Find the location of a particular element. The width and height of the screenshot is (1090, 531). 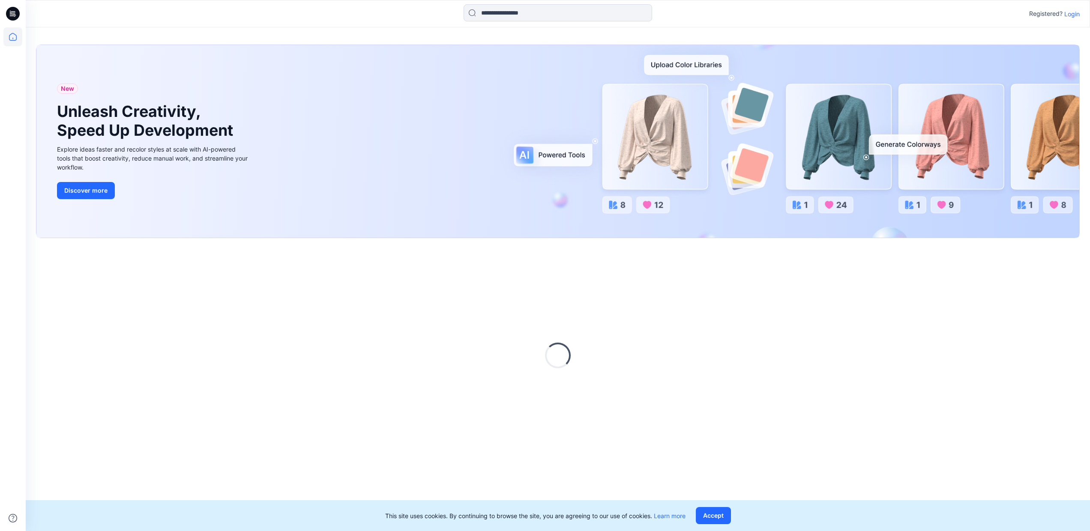

button: Discover more is located at coordinates (86, 191).